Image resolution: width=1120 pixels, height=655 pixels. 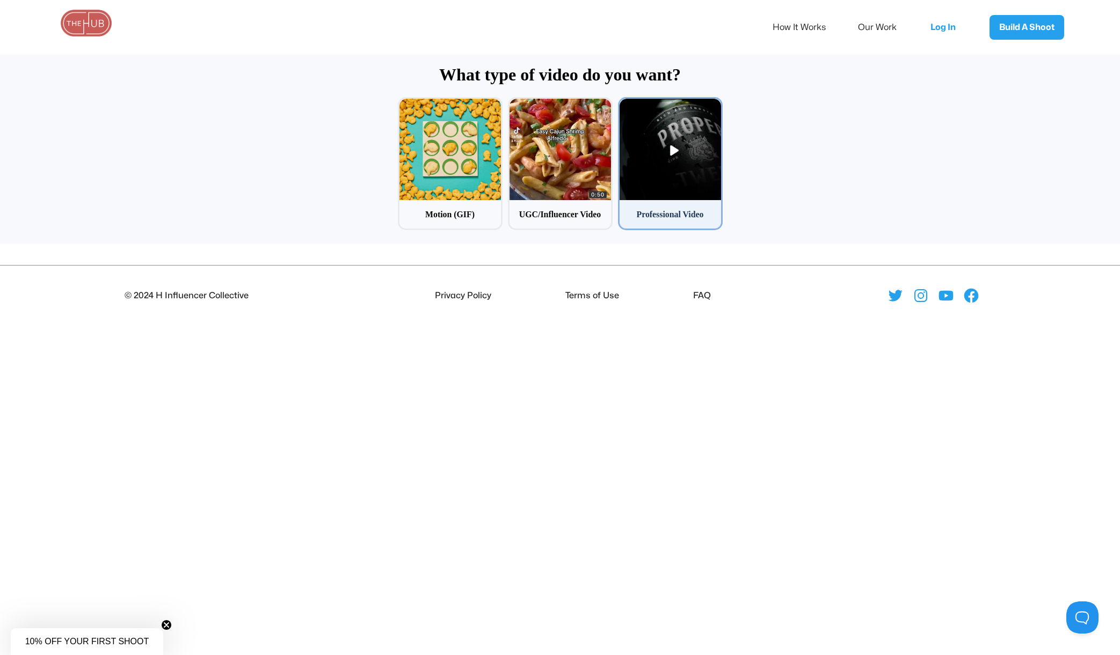 What do you see at coordinates (1026, 27) in the screenshot?
I see `a: Build A Shoot` at bounding box center [1026, 27].